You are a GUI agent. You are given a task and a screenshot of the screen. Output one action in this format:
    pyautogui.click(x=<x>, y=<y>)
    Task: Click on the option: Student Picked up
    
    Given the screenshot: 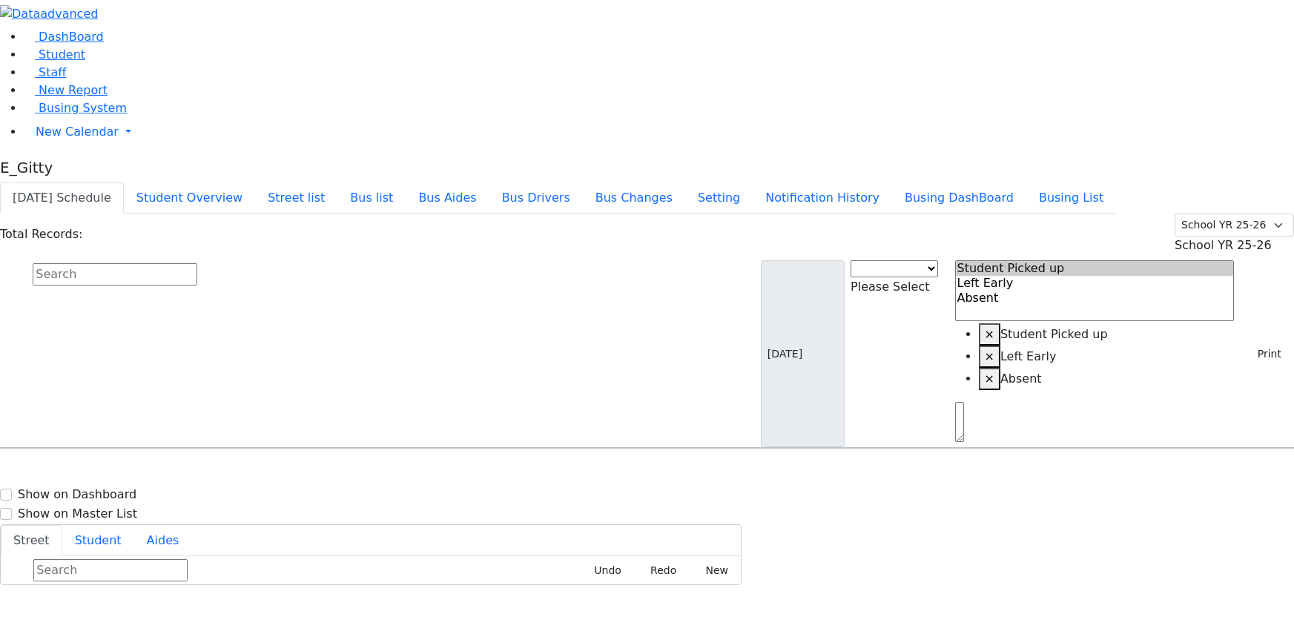 What is the action you would take?
    pyautogui.click(x=1095, y=269)
    